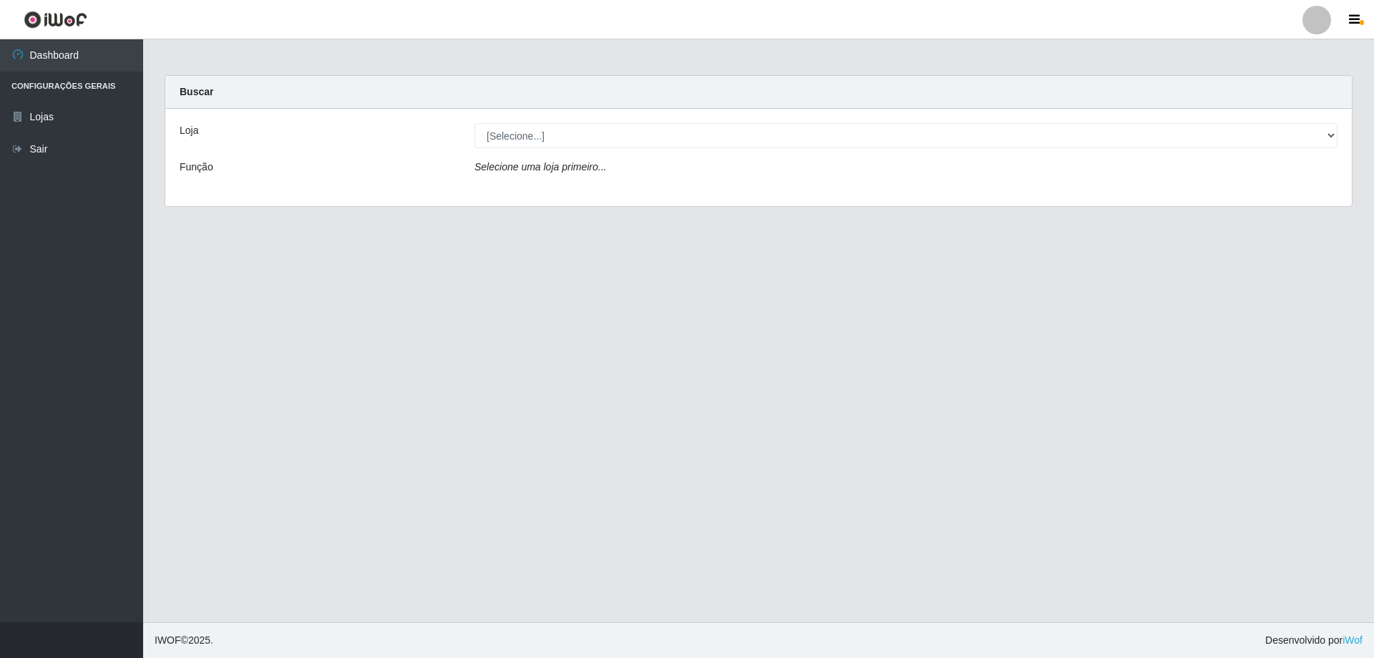 Image resolution: width=1374 pixels, height=658 pixels. I want to click on span: © 2025 ., so click(184, 640).